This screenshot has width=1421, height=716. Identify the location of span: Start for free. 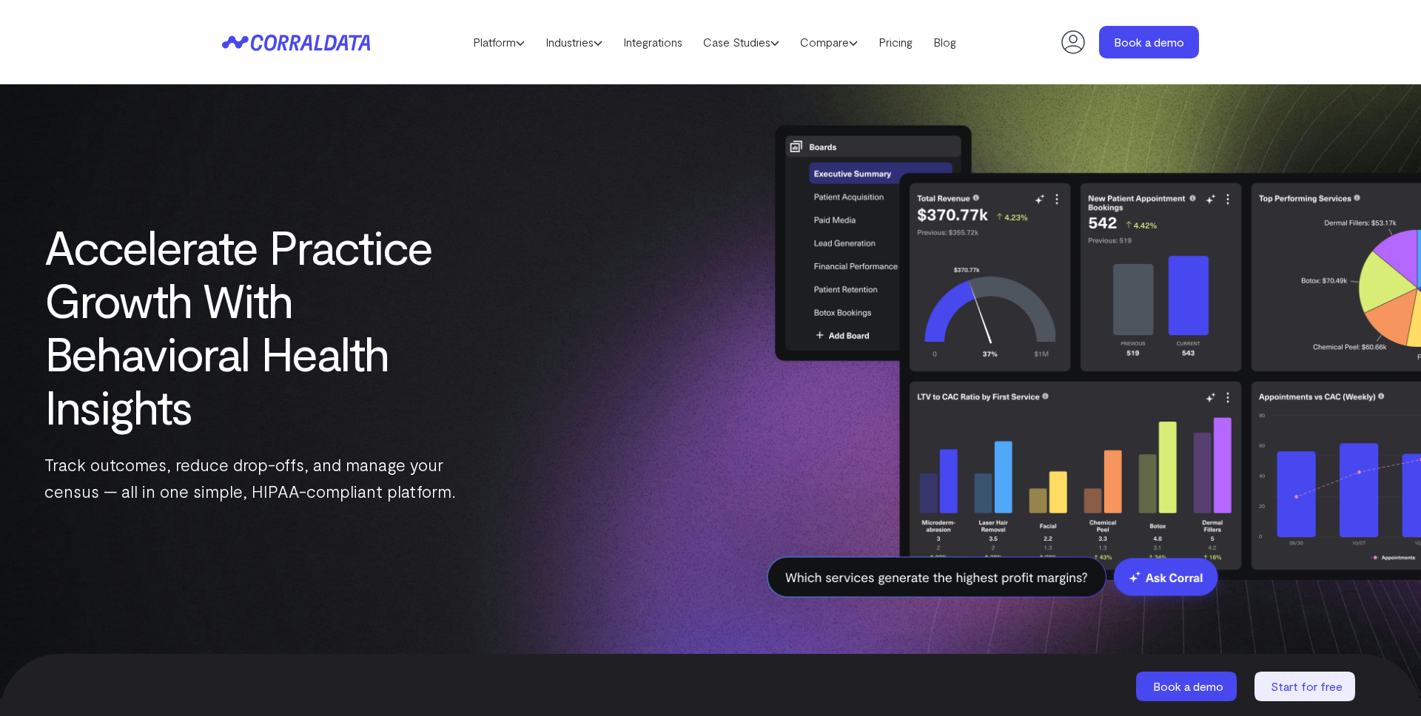
(1306, 686).